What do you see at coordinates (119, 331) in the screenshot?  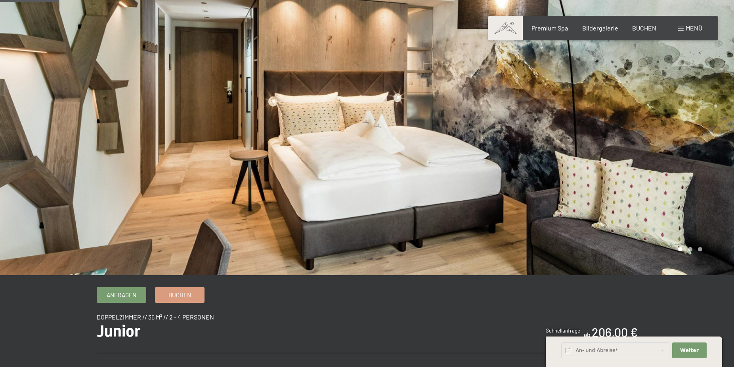 I see `span: Junior` at bounding box center [119, 331].